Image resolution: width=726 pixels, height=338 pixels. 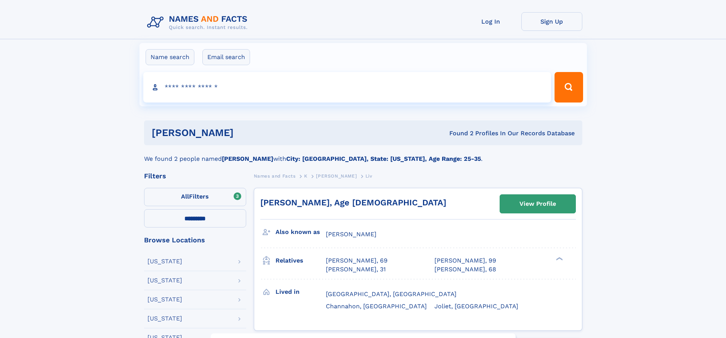 What do you see at coordinates (347, 87) in the screenshot?
I see `input: search input` at bounding box center [347, 87].